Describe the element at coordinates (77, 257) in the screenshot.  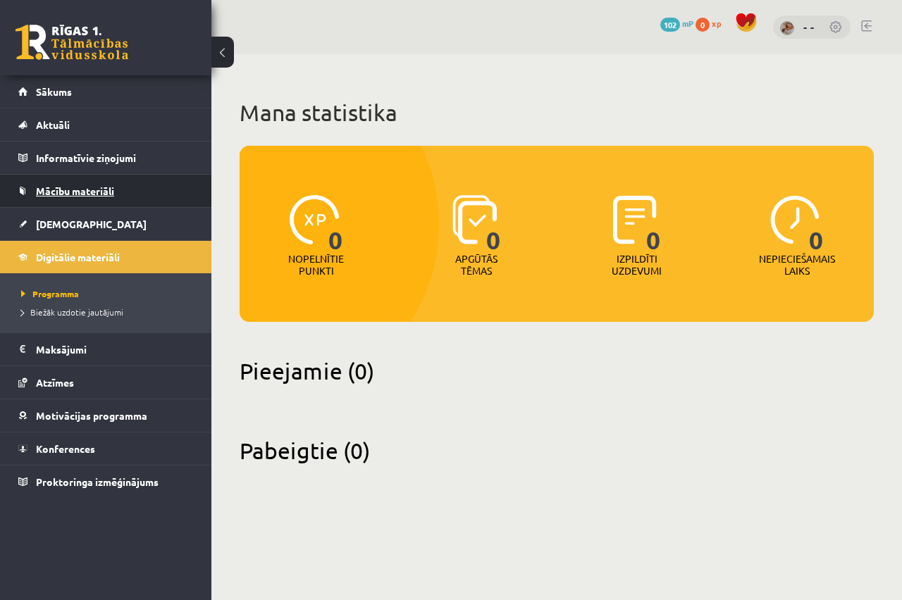
I see `span: Digitālie materiāli` at that location.